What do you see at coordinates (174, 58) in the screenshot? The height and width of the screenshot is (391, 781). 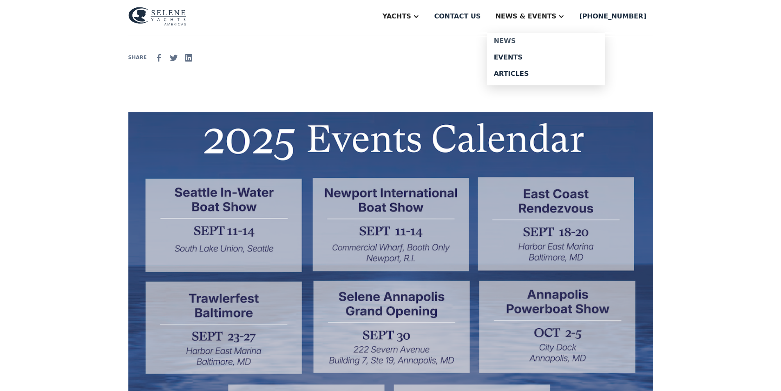 I see `img: Twitter` at bounding box center [174, 58].